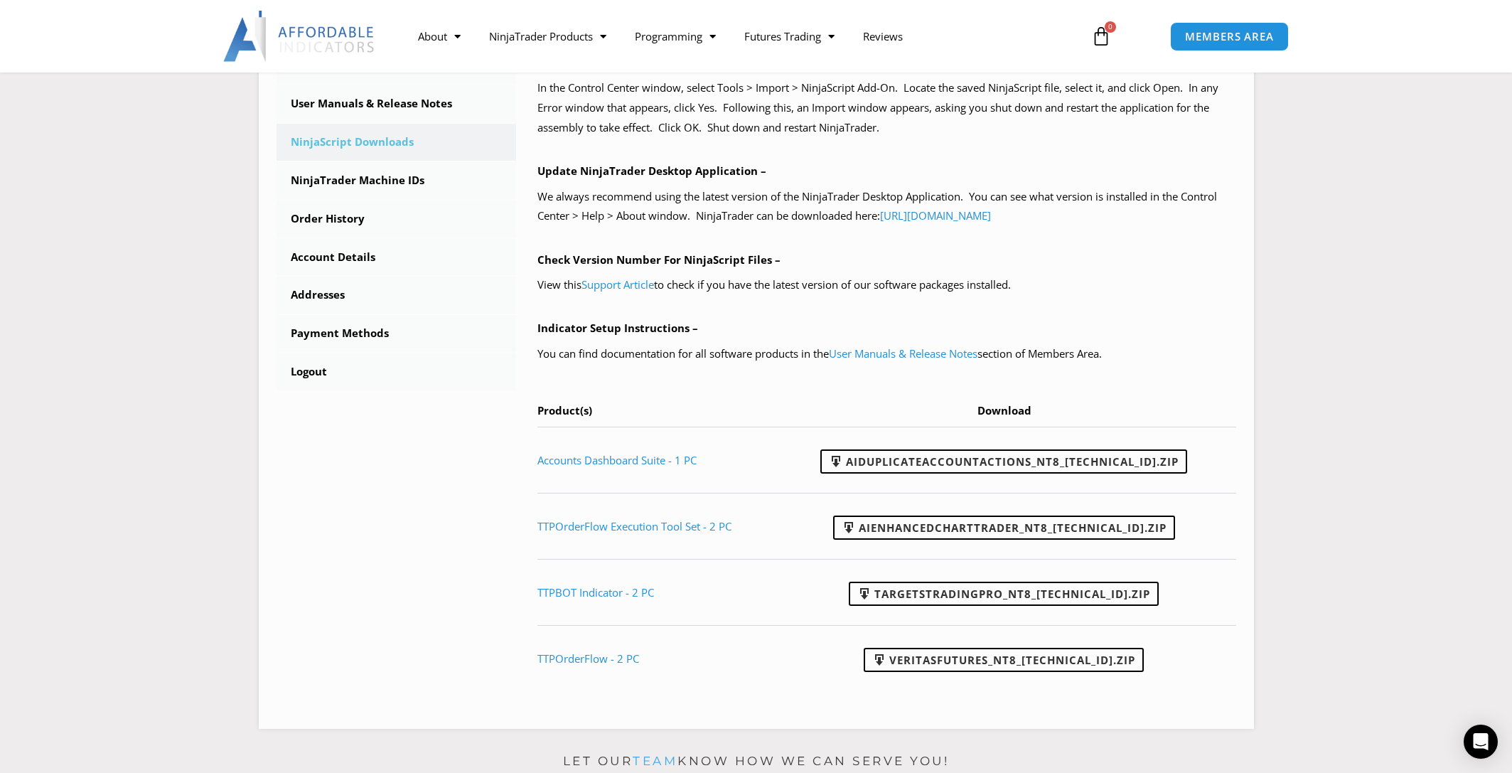  What do you see at coordinates (397, 142) in the screenshot?
I see `a: NinjaScript Downloads` at bounding box center [397, 142].